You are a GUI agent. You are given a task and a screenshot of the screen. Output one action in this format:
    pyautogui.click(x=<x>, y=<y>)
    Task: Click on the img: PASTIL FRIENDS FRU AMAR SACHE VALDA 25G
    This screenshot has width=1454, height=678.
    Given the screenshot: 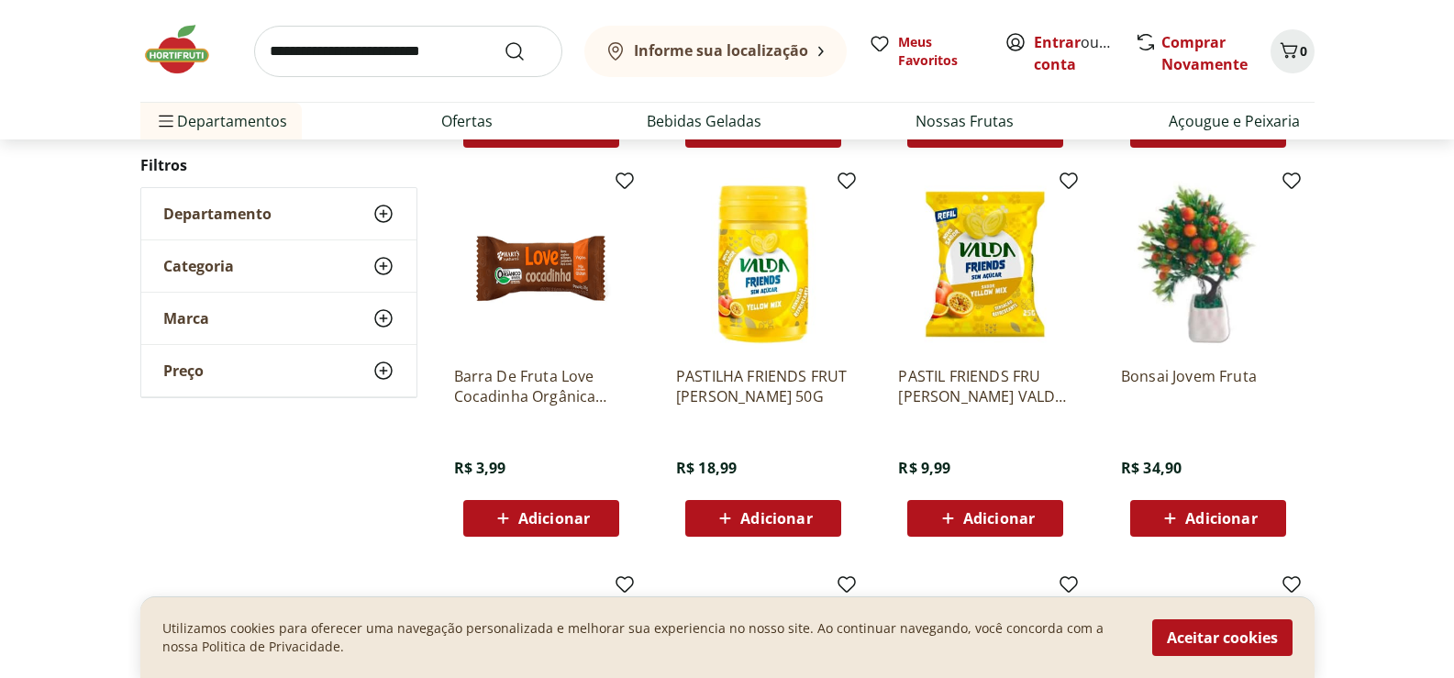 What is the action you would take?
    pyautogui.click(x=985, y=264)
    